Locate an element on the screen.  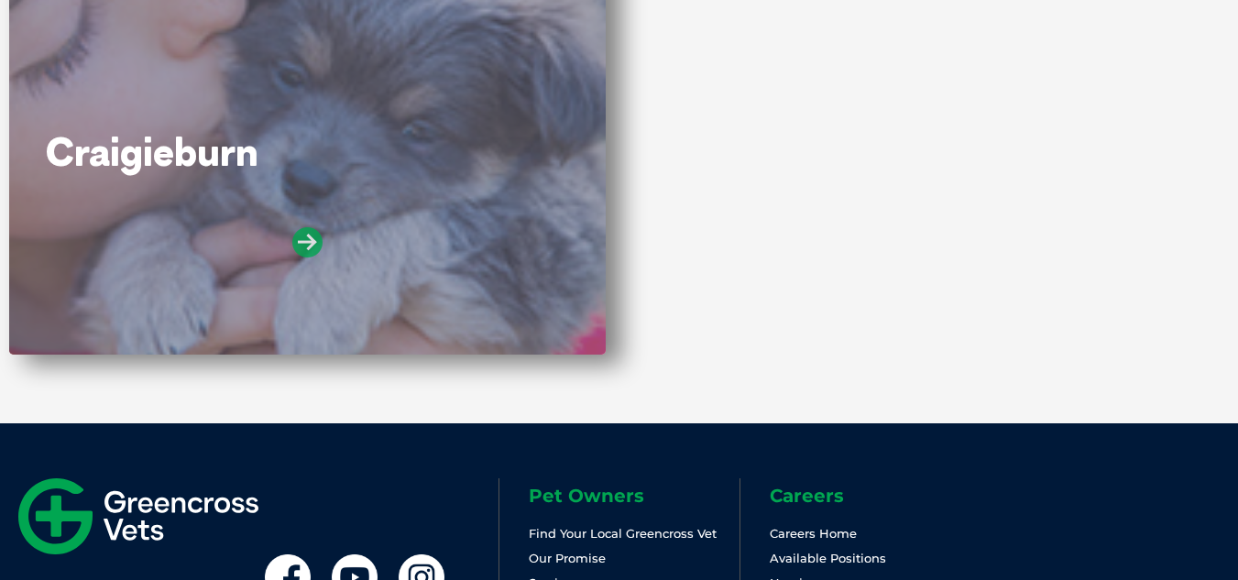
h6: Careers is located at coordinates (874, 496).